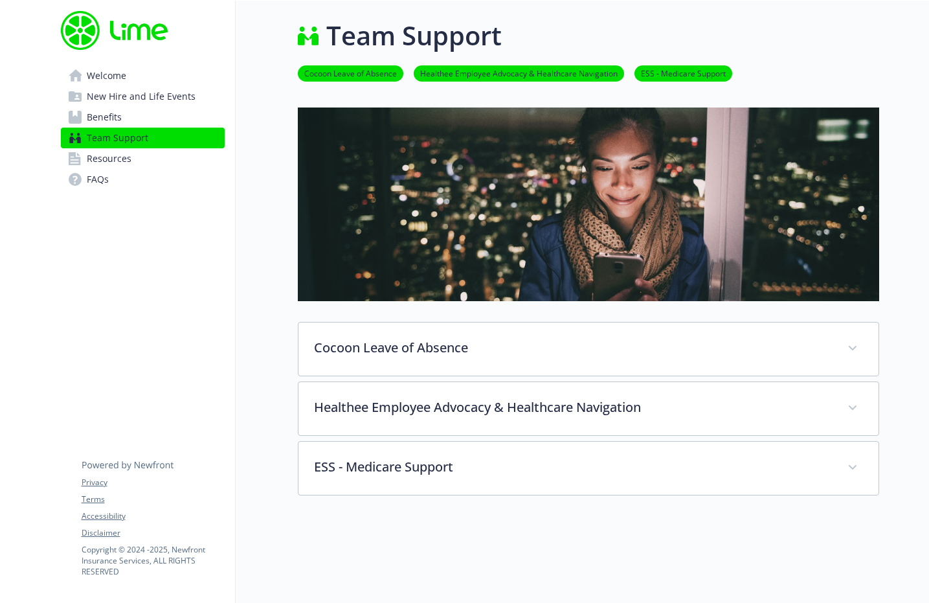 This screenshot has width=929, height=603. Describe the element at coordinates (588, 349) in the screenshot. I see `div: Cocoon Leave of Absence` at that location.